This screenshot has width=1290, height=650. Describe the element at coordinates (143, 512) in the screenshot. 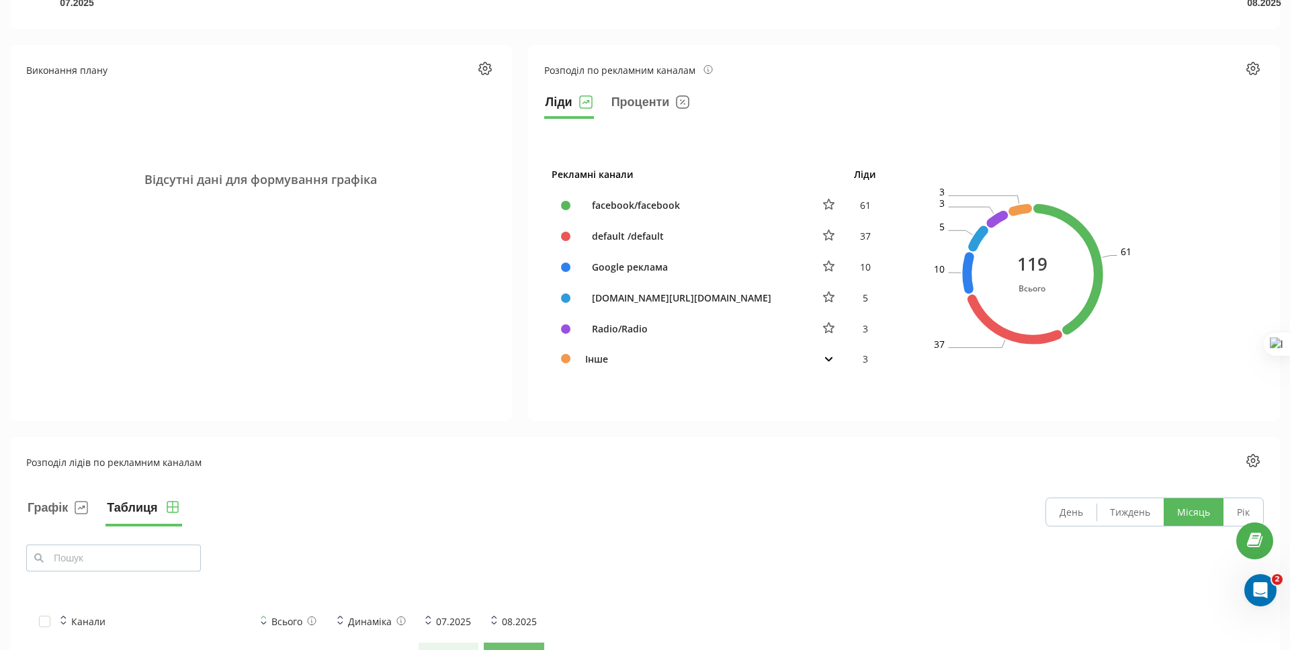

I see `button: Таблиця` at that location.